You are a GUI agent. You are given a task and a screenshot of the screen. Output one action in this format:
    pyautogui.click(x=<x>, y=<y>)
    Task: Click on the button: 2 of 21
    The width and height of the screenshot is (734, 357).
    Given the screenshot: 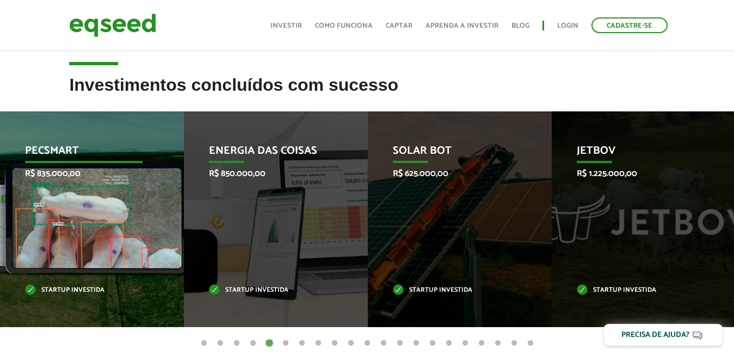 What is the action you would take?
    pyautogui.click(x=220, y=344)
    